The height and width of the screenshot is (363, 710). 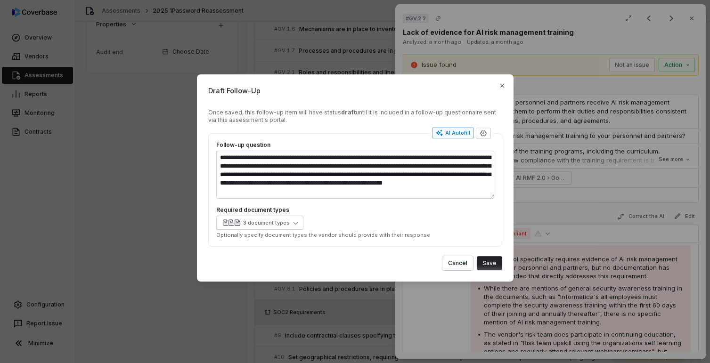 I want to click on button: AI Autofill, so click(x=453, y=133).